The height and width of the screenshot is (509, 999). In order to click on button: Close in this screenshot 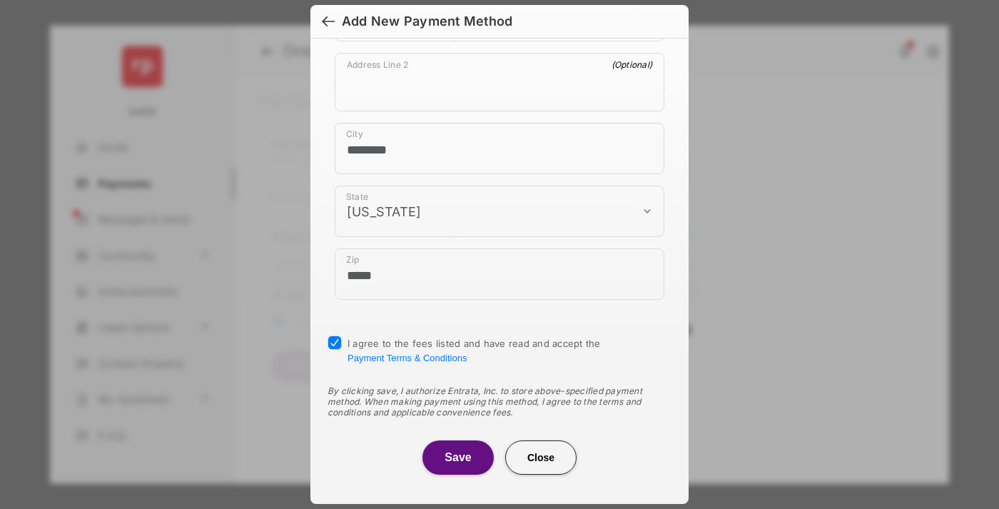, I will do `click(541, 458)`.